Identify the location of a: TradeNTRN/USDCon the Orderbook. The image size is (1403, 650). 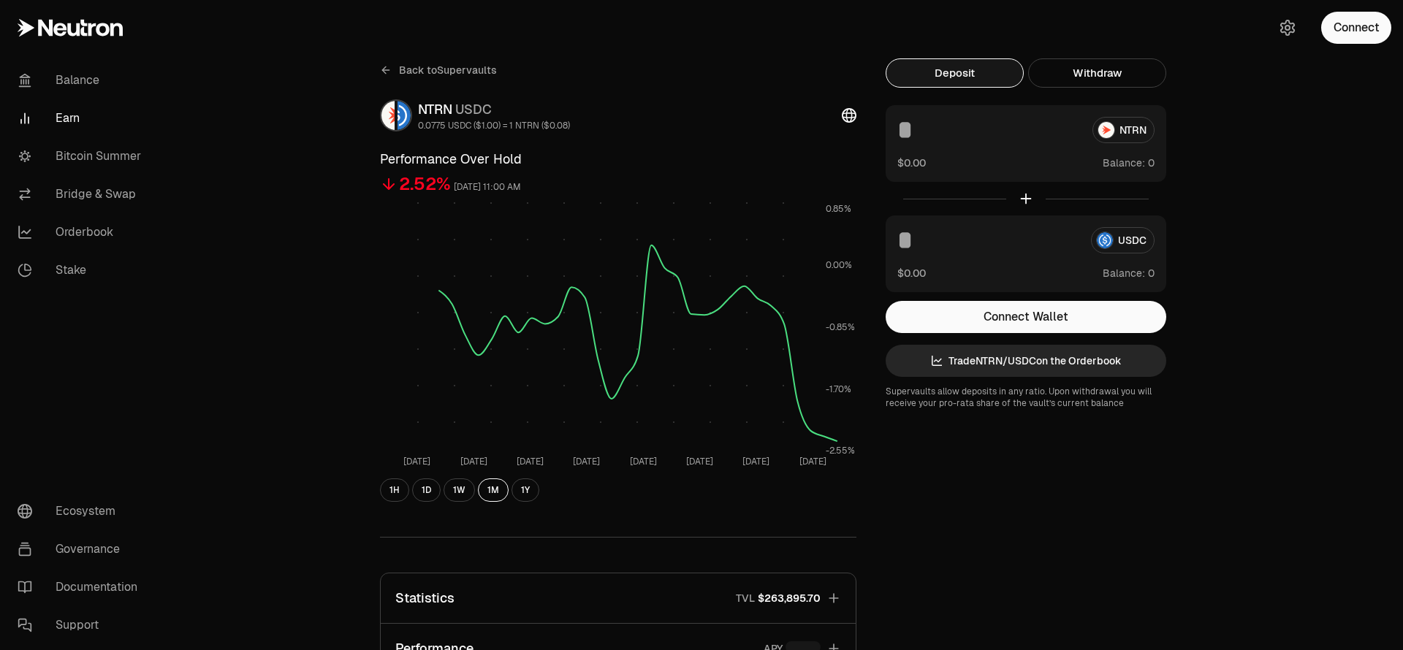
(1026, 361).